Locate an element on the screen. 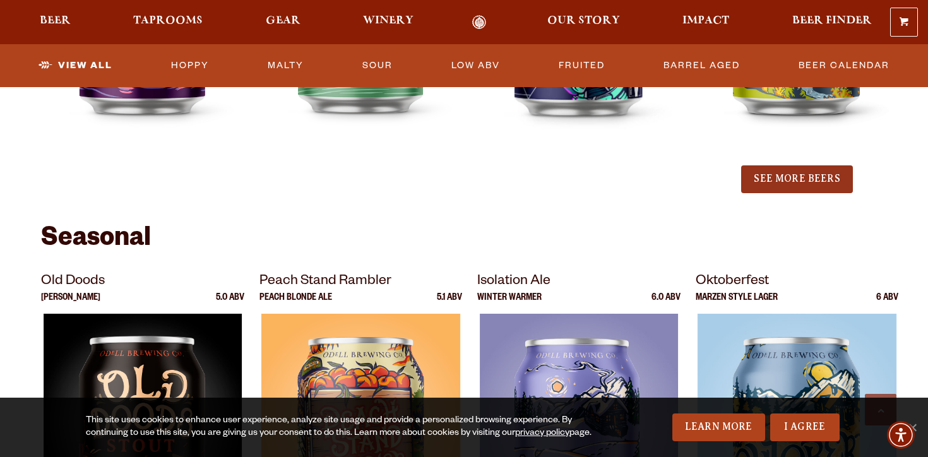  span: Taprooms is located at coordinates (168, 21).